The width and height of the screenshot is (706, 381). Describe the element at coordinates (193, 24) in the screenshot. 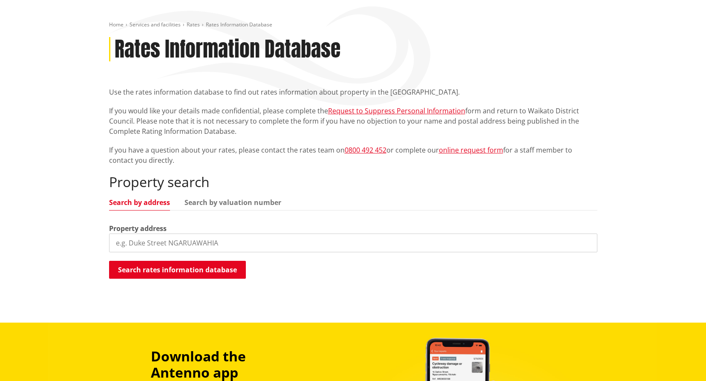

I see `a: Rates` at that location.